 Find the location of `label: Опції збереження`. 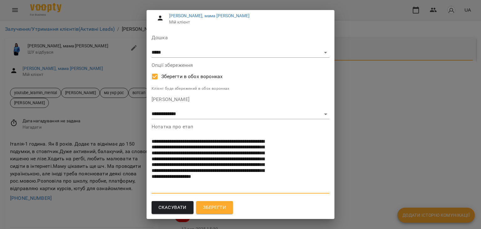

label: Опції збереження is located at coordinates (240, 65).